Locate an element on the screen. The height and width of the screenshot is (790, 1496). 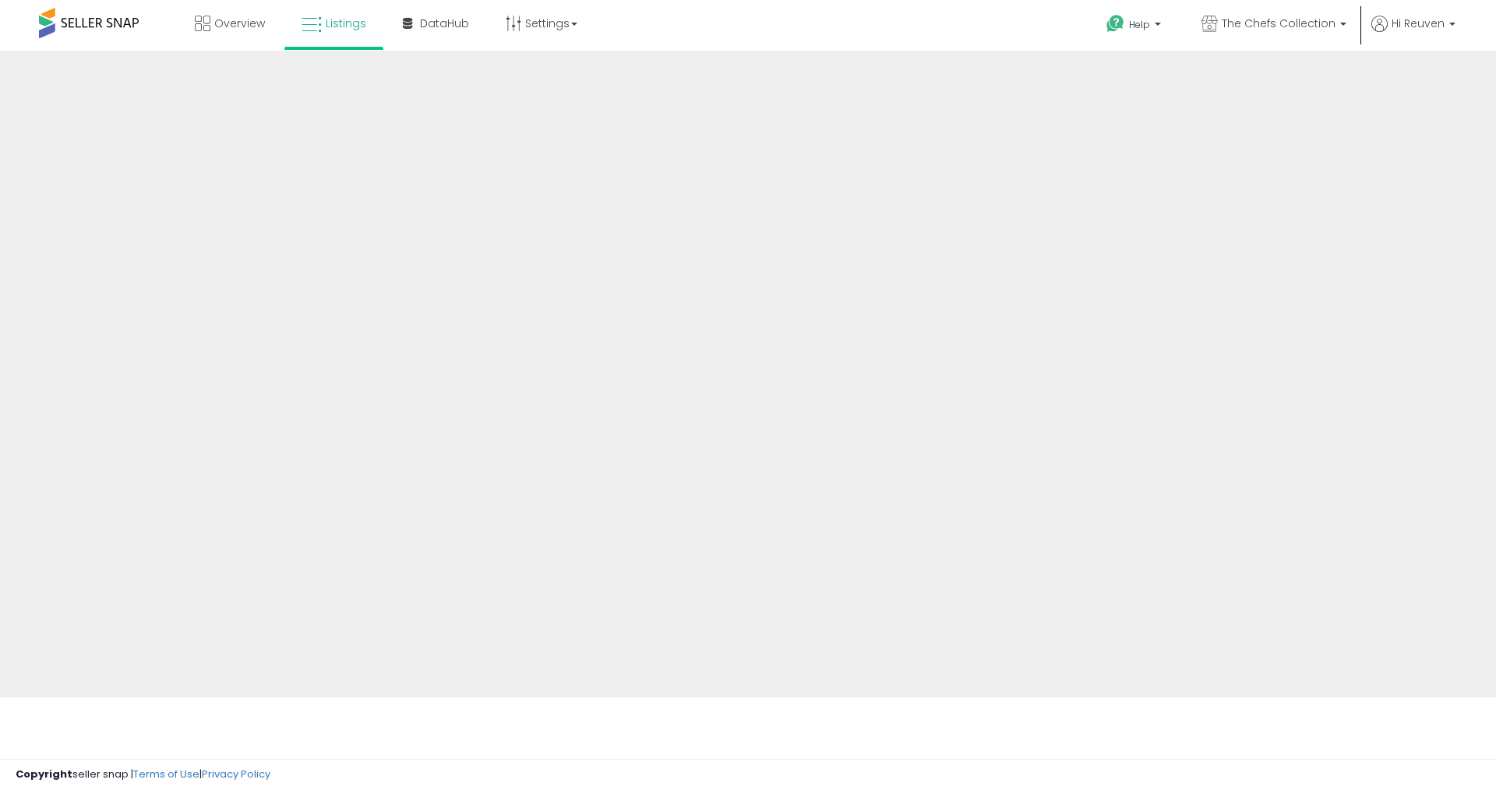
a: Help is located at coordinates (1135, 26).